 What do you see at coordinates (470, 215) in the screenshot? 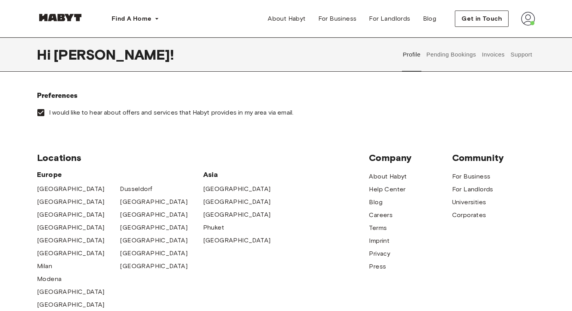
I see `a: Corporates` at bounding box center [470, 215].